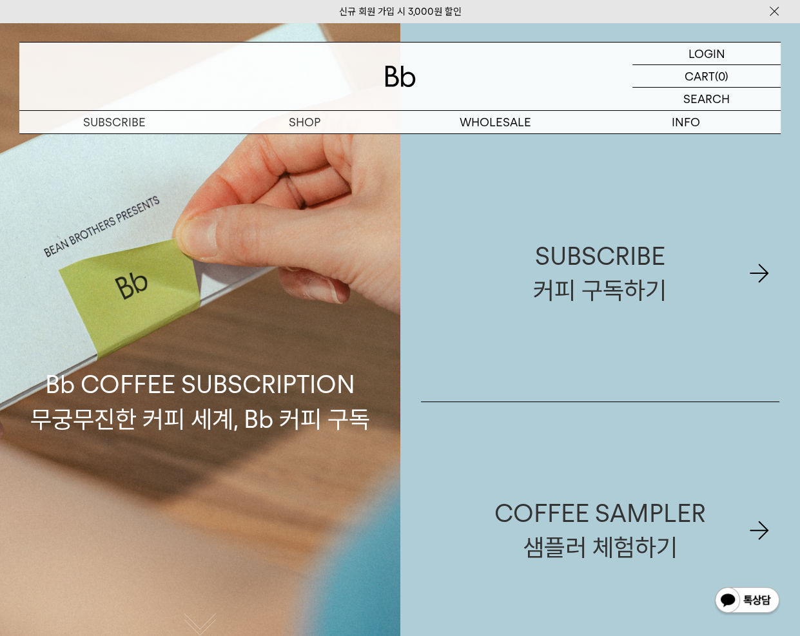  What do you see at coordinates (495, 122) in the screenshot?
I see `p: WHOLESALE` at bounding box center [495, 122].